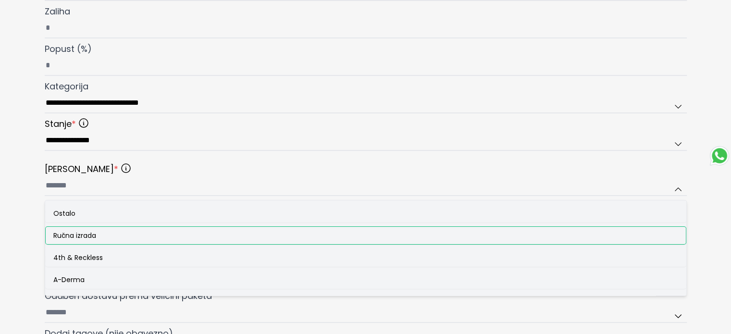 Image resolution: width=731 pixels, height=334 pixels. I want to click on input: Odaberi dostavu prema veličini paketa, so click(366, 313).